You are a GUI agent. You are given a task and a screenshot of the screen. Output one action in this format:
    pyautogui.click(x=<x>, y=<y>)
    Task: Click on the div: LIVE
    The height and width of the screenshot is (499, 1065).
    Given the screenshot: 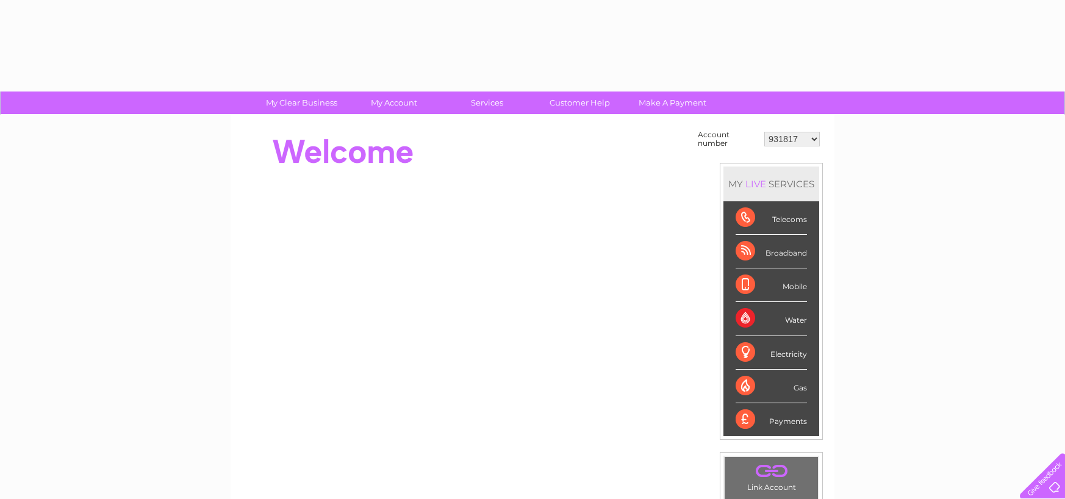 What is the action you would take?
    pyautogui.click(x=756, y=184)
    